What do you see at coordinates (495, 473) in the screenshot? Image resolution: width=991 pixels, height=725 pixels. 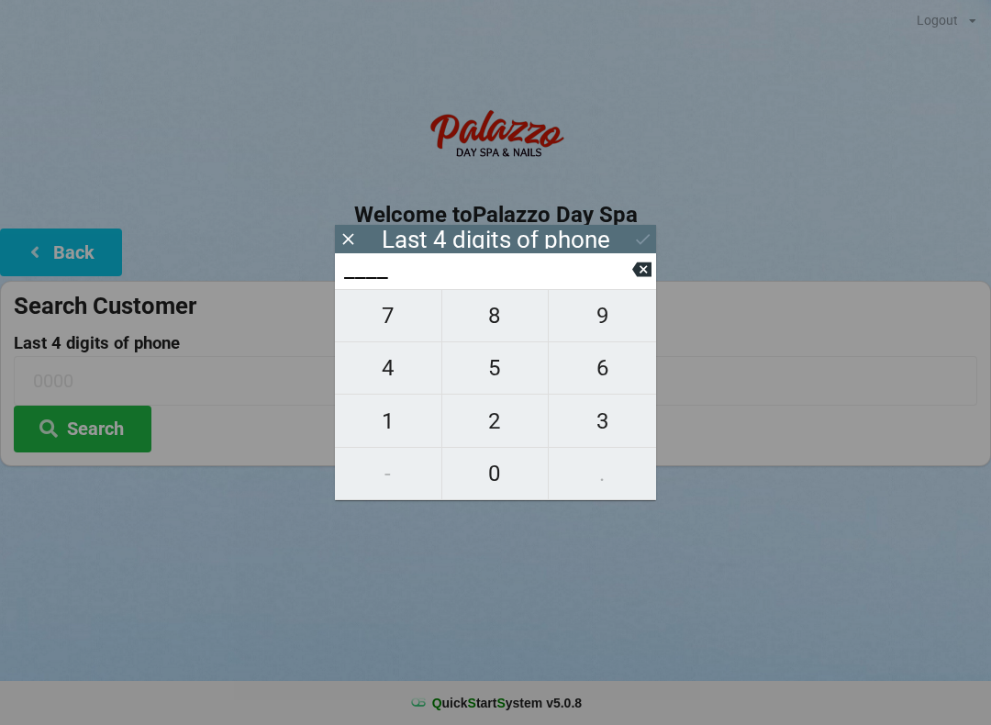 I see `button: 0` at bounding box center [495, 473].